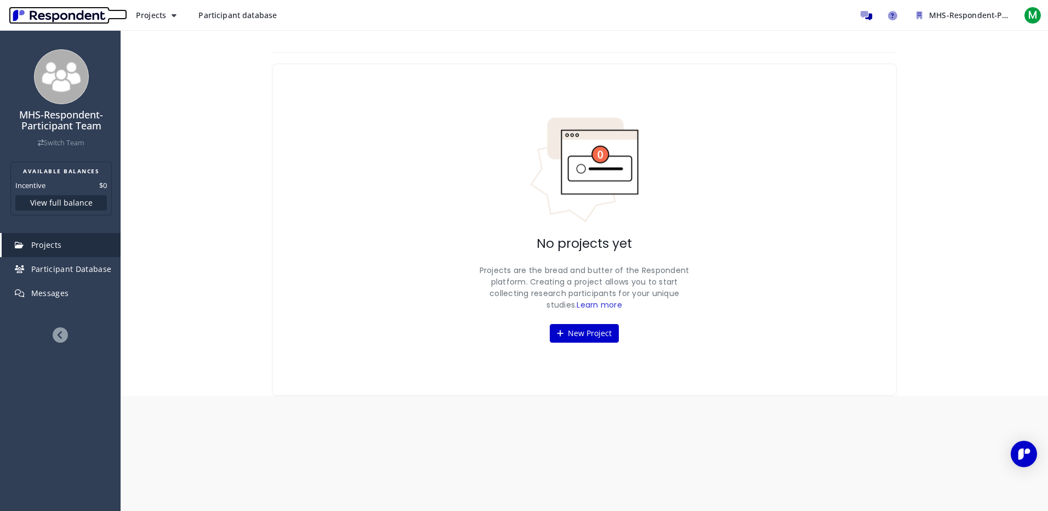 The height and width of the screenshot is (511, 1048). Describe the element at coordinates (866, 15) in the screenshot. I see `a: Message participants` at that location.